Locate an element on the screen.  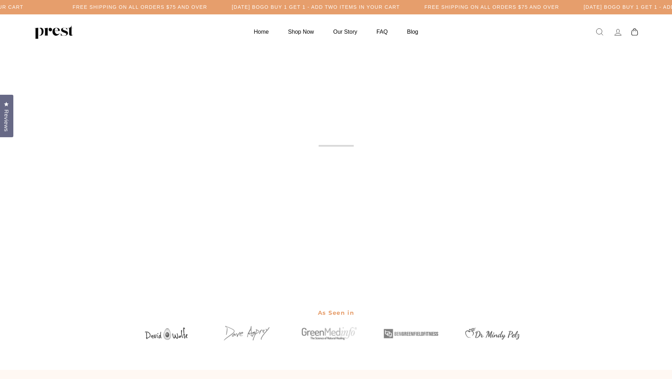
ul: Primary is located at coordinates (336, 32).